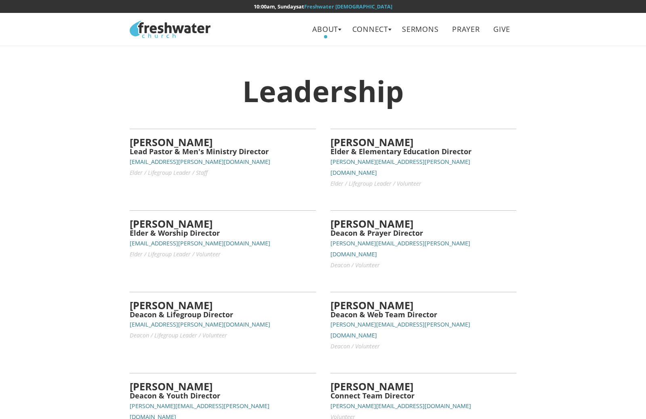 This screenshot has height=419, width=646. What do you see at coordinates (423, 152) in the screenshot?
I see `h5: Elder & Elementary Education Director` at bounding box center [423, 152].